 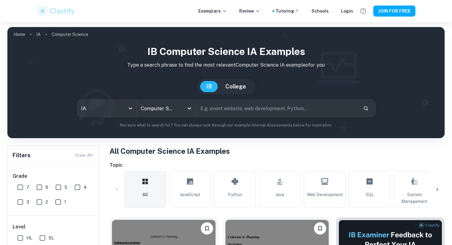 I want to click on span: SQL, so click(x=369, y=195).